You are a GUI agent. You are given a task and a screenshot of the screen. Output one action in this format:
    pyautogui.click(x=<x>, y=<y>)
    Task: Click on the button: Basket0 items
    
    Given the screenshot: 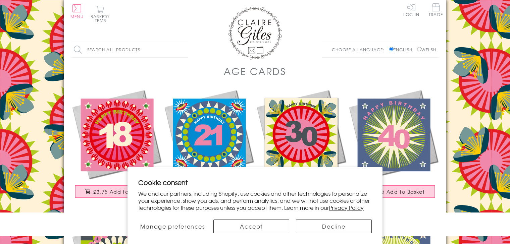 What is the action you would take?
    pyautogui.click(x=100, y=14)
    